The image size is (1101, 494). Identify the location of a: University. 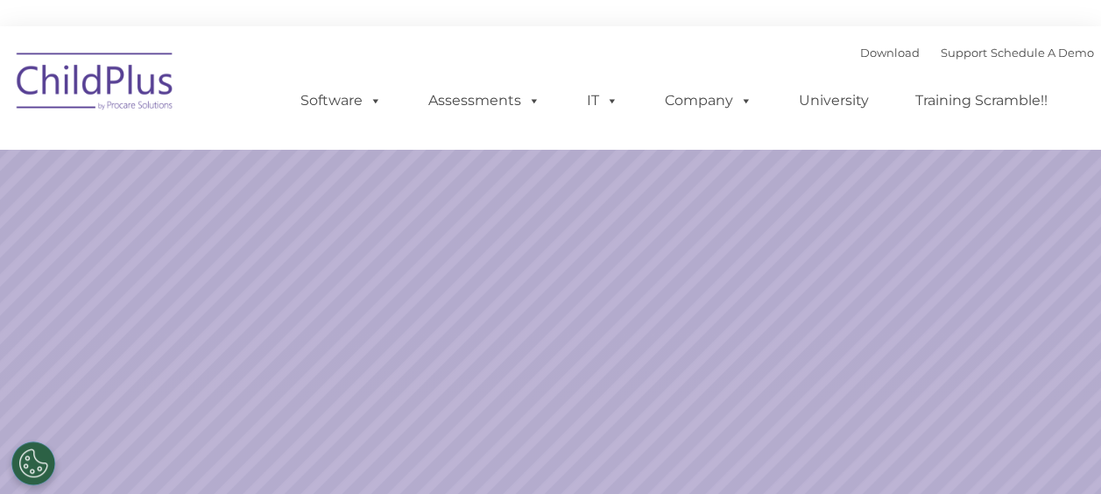
(834, 101).